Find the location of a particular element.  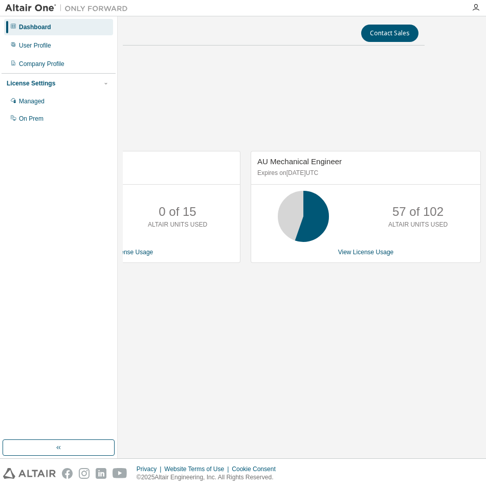

img: facebook.svg is located at coordinates (67, 473).